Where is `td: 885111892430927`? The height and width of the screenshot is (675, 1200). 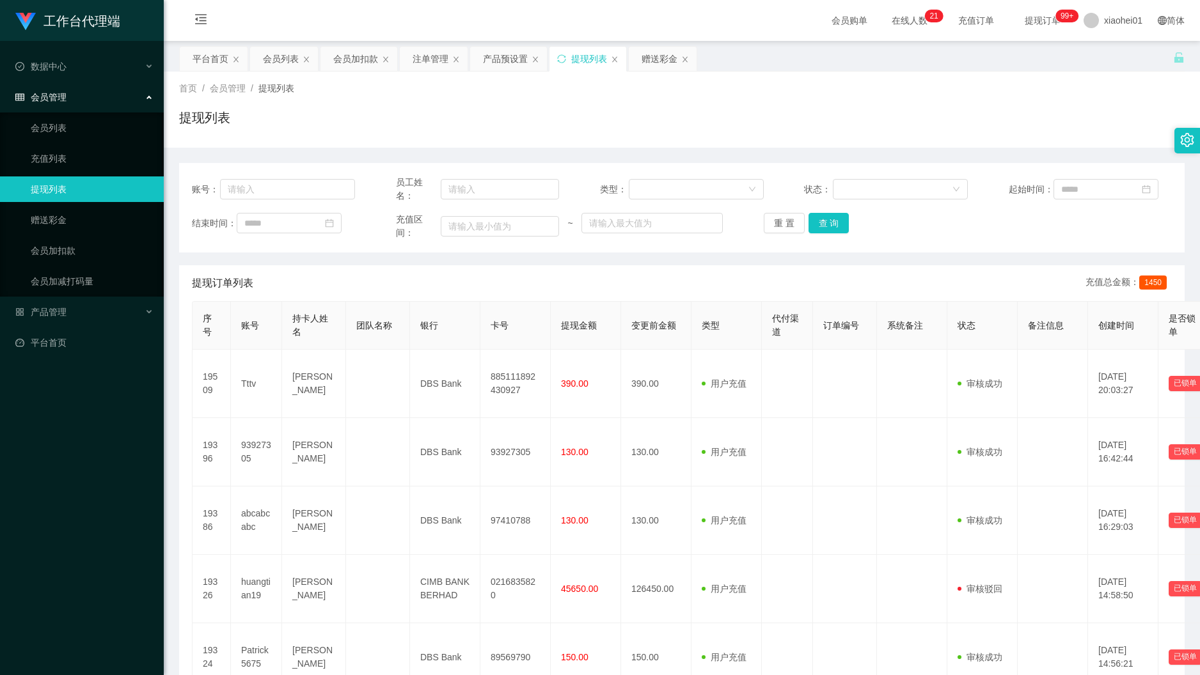 td: 885111892430927 is located at coordinates (516, 384).